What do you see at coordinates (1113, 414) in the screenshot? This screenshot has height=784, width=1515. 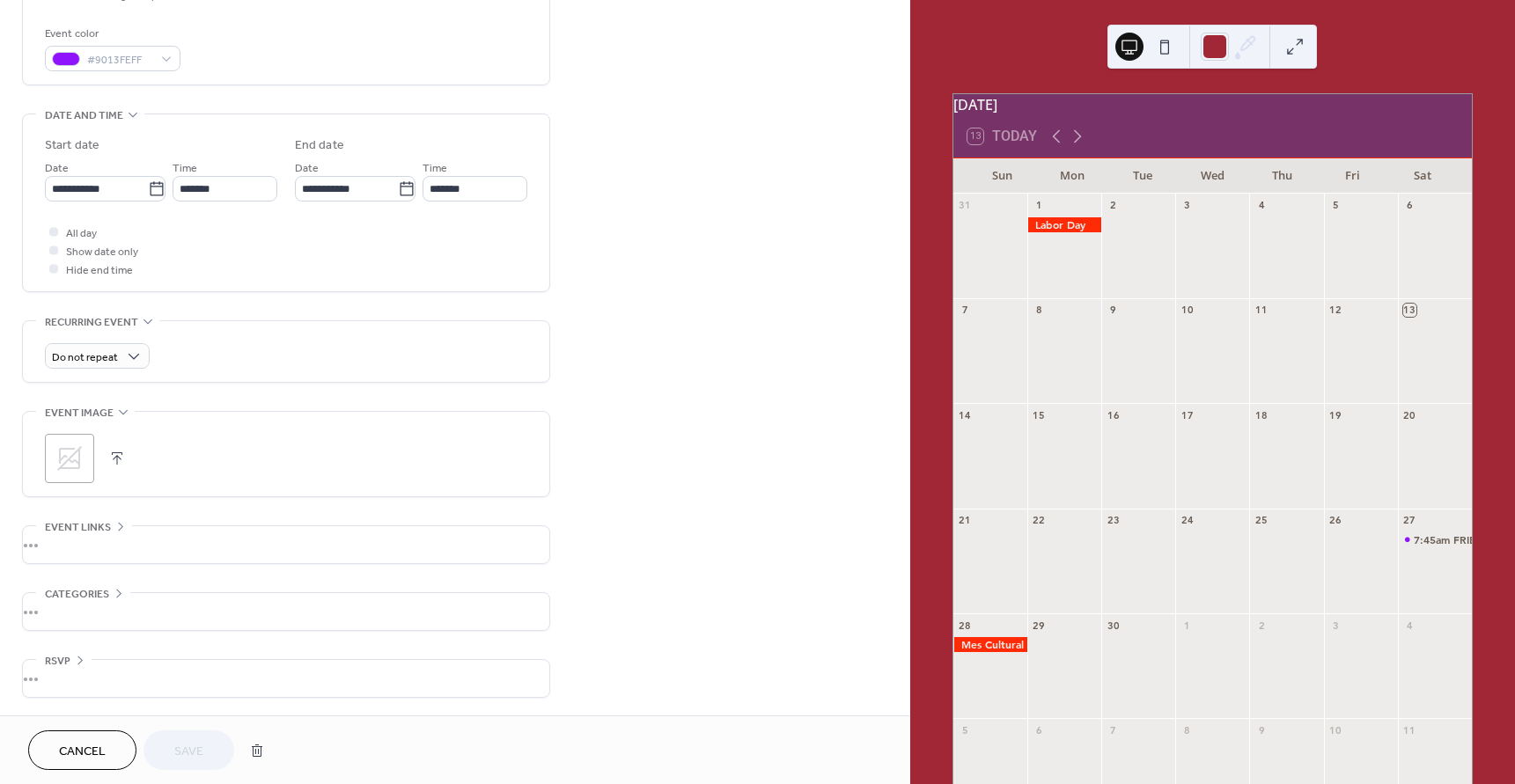 I see `div: 16` at bounding box center [1113, 414].